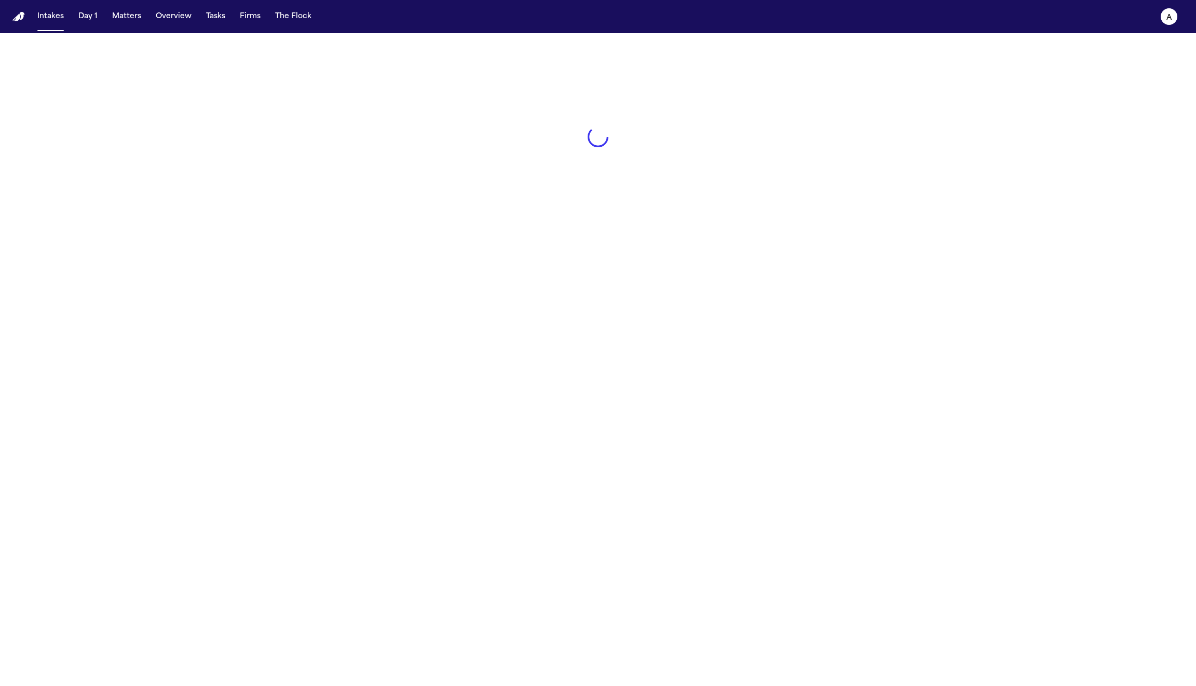  Describe the element at coordinates (50, 17) in the screenshot. I see `button: Intakes` at that location.